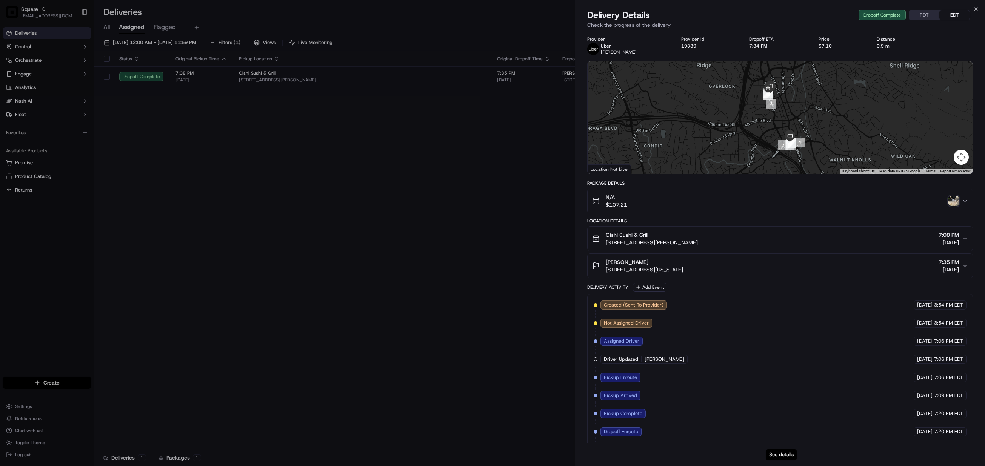 The height and width of the screenshot is (466, 985). I want to click on button: N/A$107.21photo_proof_of_delivery image, so click(780, 201).